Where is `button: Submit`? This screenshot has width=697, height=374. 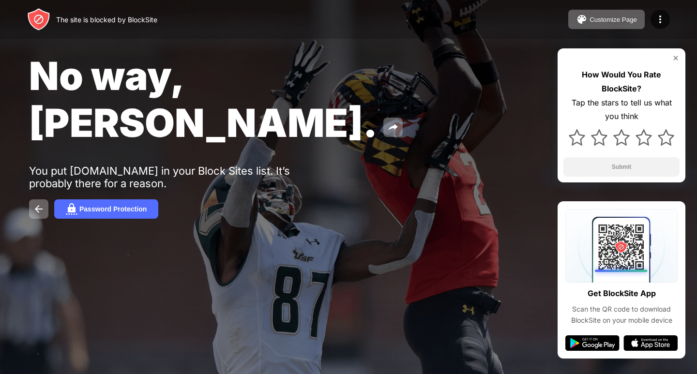 button: Submit is located at coordinates (621, 167).